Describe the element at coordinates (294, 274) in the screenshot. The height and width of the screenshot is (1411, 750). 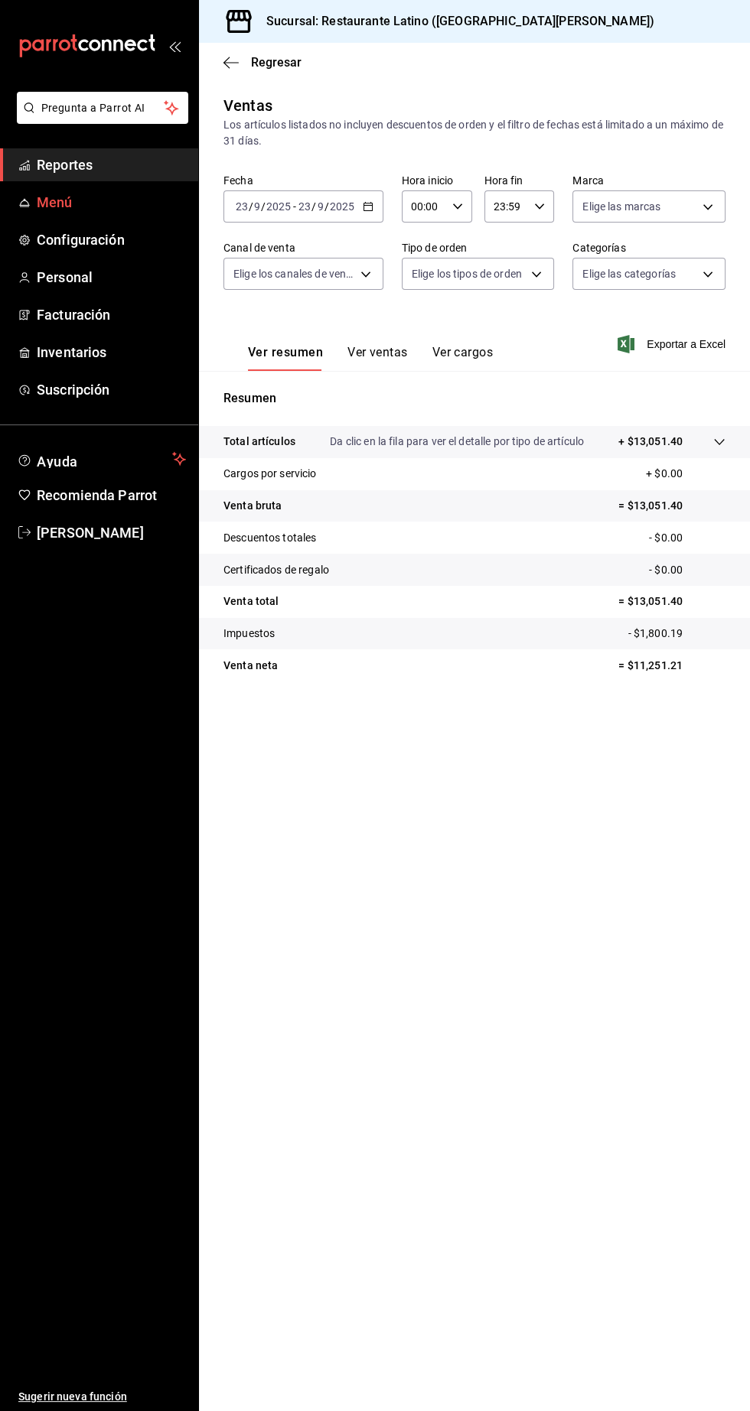
I see `span: Elige los canales de venta` at that location.